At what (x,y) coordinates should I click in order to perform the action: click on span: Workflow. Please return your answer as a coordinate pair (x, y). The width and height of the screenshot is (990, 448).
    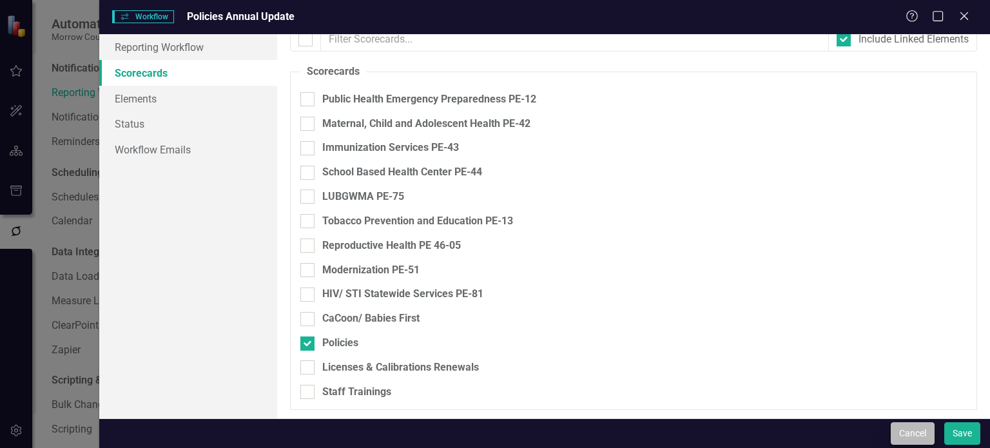
    Looking at the image, I should click on (143, 17).